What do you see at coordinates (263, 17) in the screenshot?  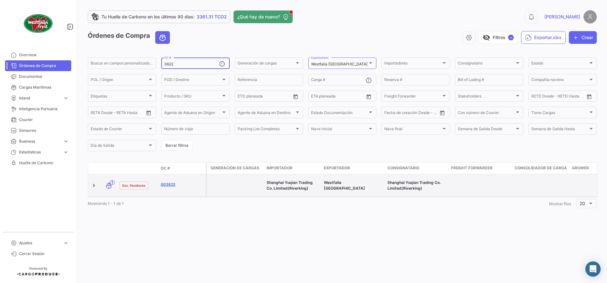 I see `button: ¿Qué hay de nuevo?` at bounding box center [263, 17].